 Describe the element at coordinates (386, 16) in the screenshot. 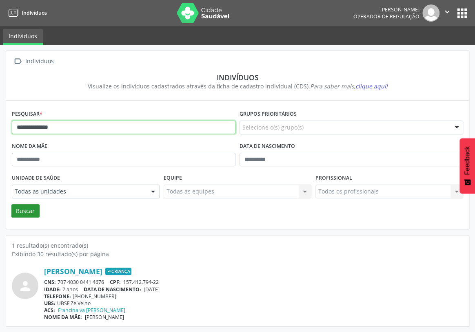

I see `span: Operador de regulação` at that location.